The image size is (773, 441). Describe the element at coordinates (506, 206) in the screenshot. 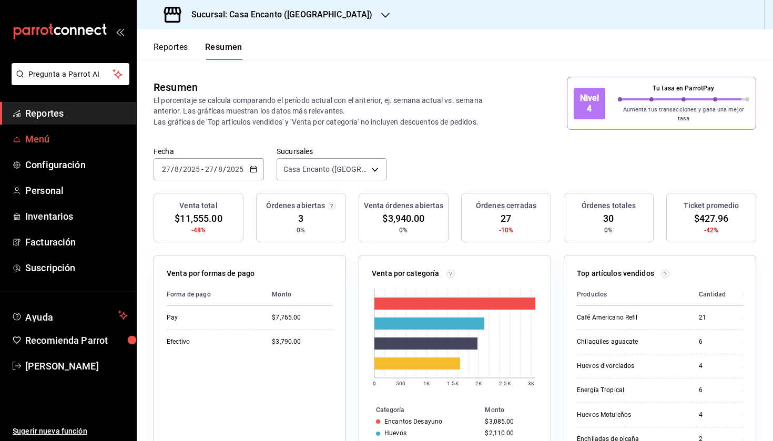

I see `h3: Órdenes cerradas` at that location.